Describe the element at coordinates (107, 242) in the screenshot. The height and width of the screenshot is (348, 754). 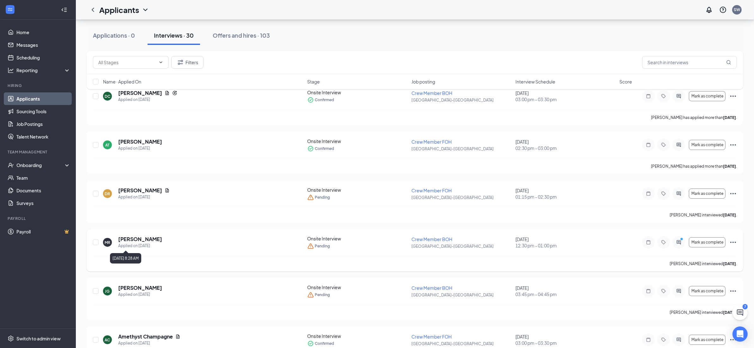
I see `div: MR` at that location.